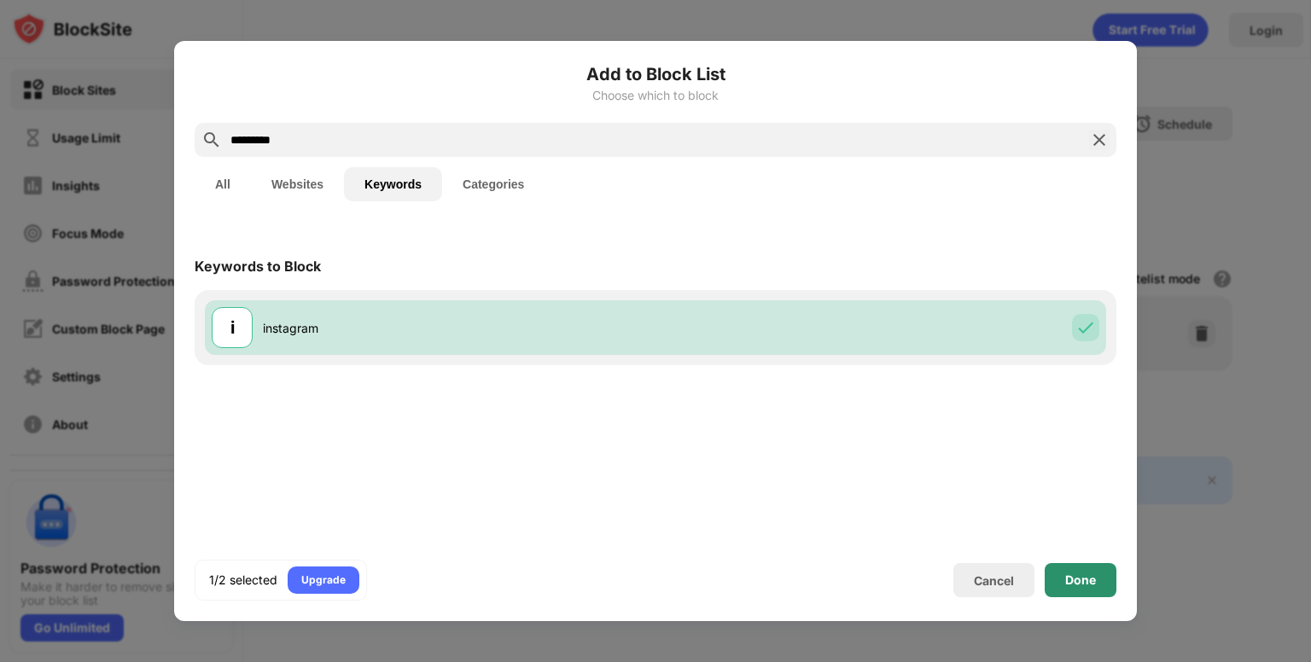 The height and width of the screenshot is (662, 1311). Describe the element at coordinates (223, 184) in the screenshot. I see `button: All` at that location.